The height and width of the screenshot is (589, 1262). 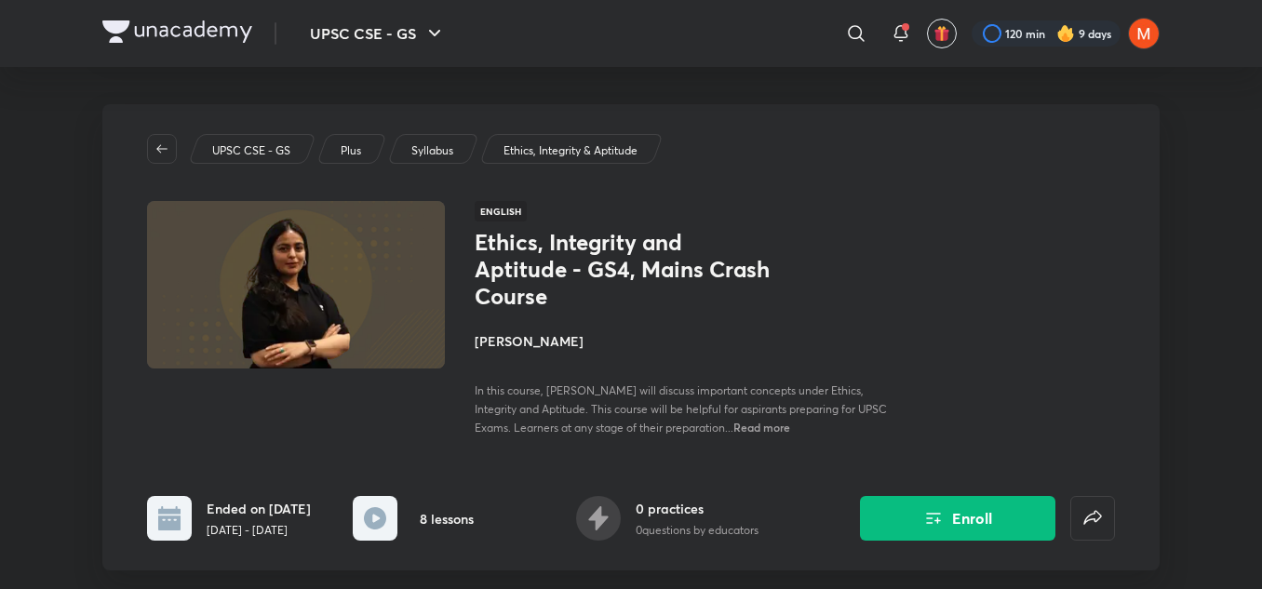 What do you see at coordinates (1144, 34) in the screenshot?
I see `img: Farhana Solanki` at bounding box center [1144, 34].